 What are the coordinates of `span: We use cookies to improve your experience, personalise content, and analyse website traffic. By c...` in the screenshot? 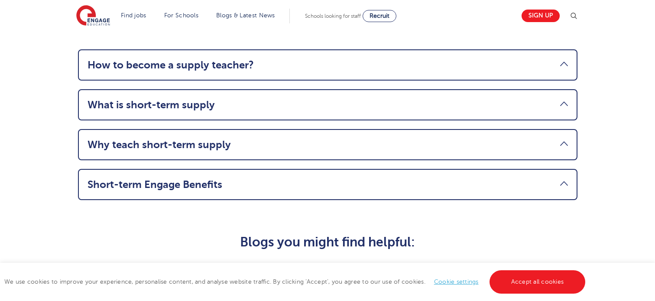 It's located at (296, 282).